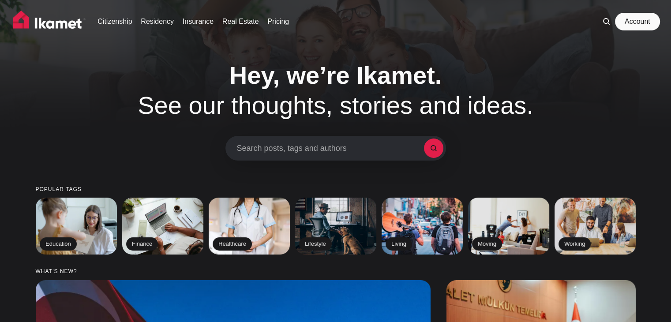  Describe the element at coordinates (336, 226) in the screenshot. I see `a: Lifestyle` at that location.